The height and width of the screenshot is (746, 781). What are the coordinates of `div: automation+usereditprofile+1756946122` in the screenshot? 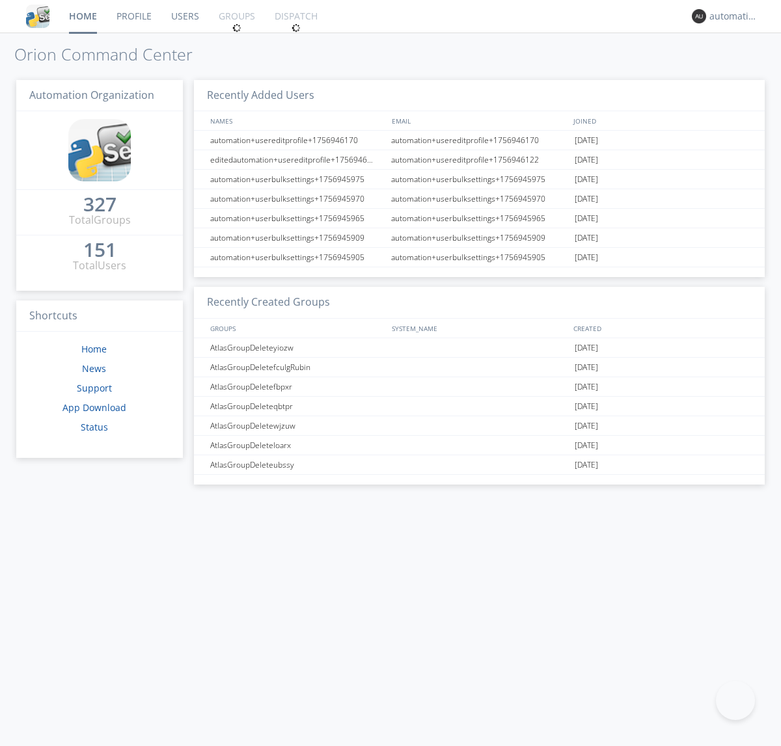 It's located at (480, 159).